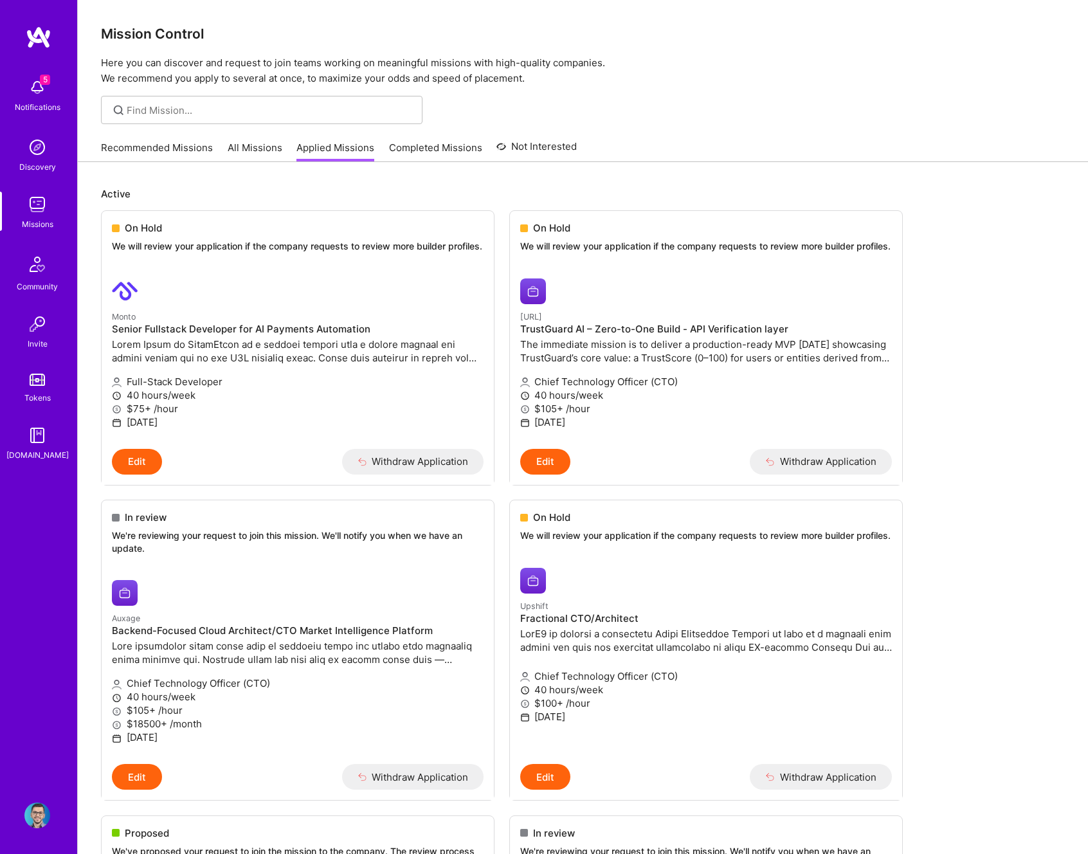 The height and width of the screenshot is (854, 1088). Describe the element at coordinates (37, 205) in the screenshot. I see `img: teamwork` at that location.